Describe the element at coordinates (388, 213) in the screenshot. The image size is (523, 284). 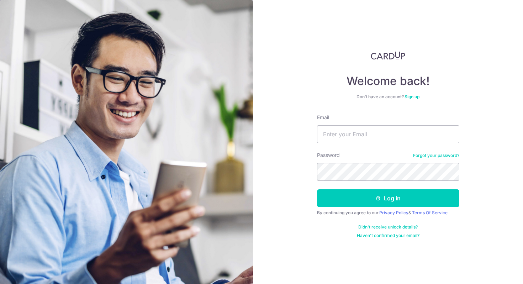
I see `div: By continuing you agree to our &` at that location.